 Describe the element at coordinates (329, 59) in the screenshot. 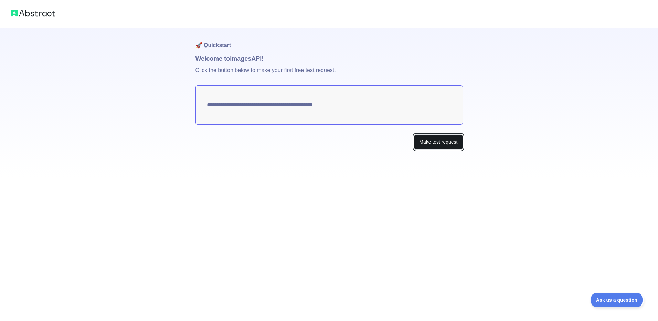

I see `h1: Welcome to Images API!` at that location.